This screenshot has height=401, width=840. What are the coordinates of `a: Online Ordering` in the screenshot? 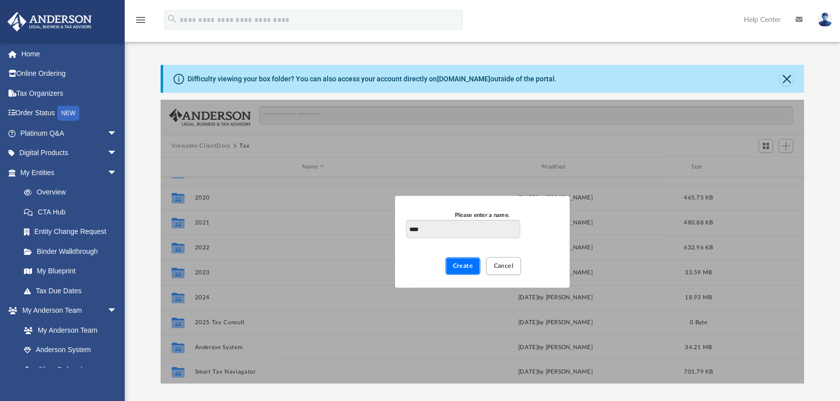 It's located at (69, 74).